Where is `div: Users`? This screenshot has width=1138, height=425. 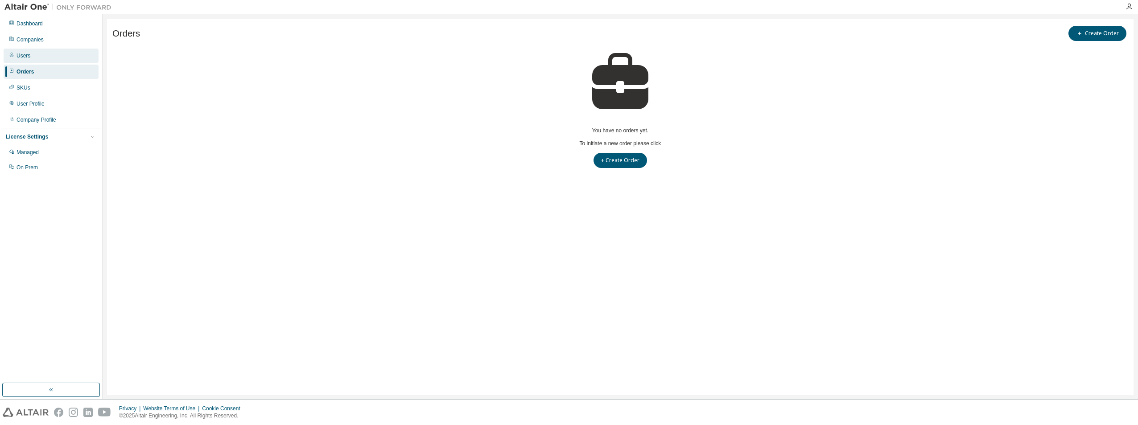
div: Users is located at coordinates (23, 56).